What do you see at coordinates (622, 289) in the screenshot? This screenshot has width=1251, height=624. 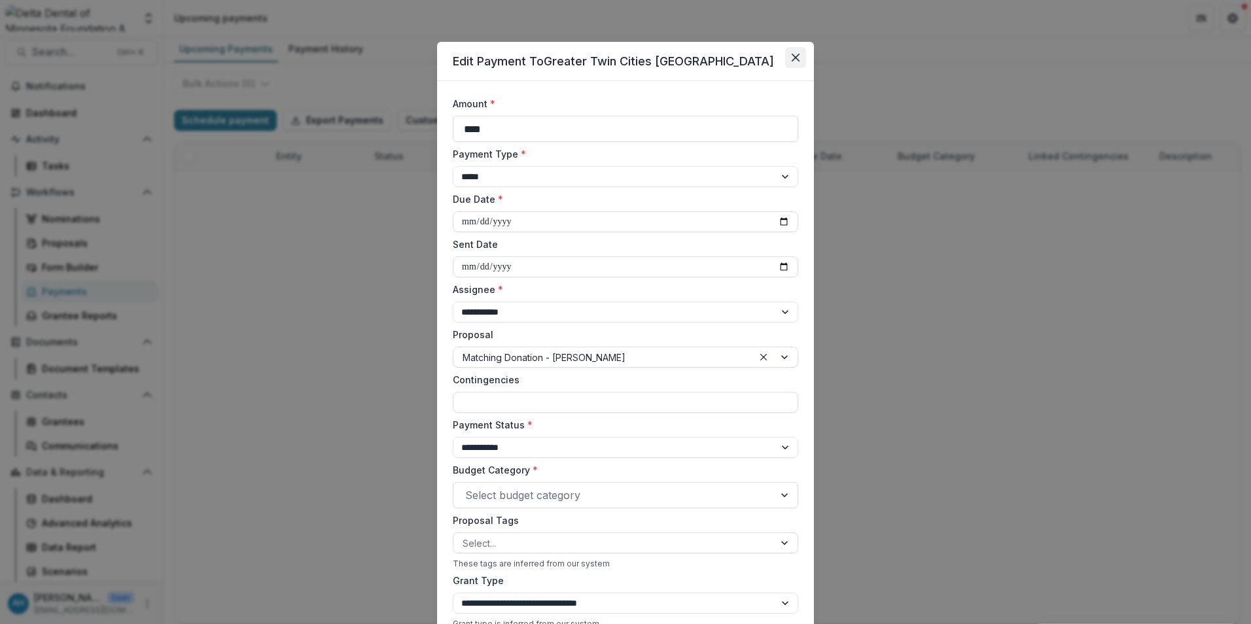 I see `label: Assignee` at bounding box center [622, 289].